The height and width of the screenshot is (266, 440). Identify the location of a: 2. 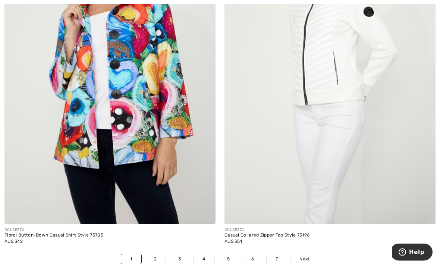
(155, 259).